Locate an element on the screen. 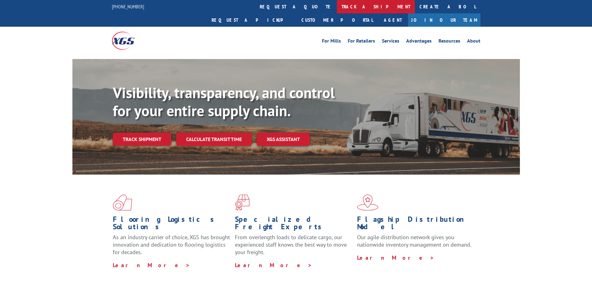  a: Track shipment is located at coordinates (142, 139).